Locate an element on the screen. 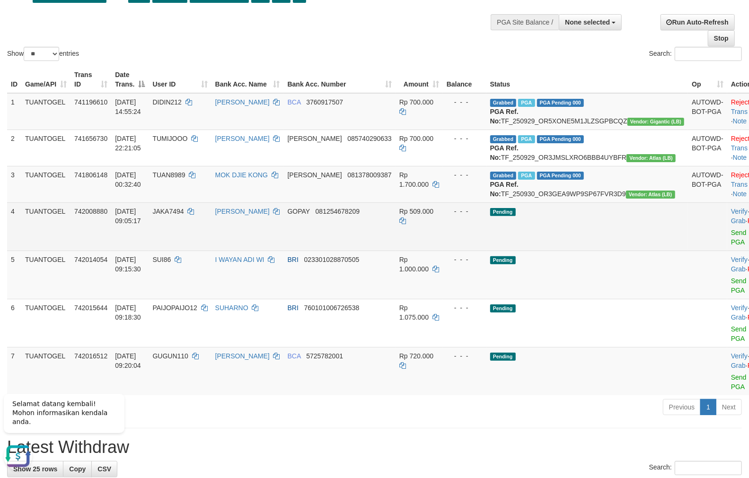 The width and height of the screenshot is (749, 478). span: 741806148 is located at coordinates (91, 175).